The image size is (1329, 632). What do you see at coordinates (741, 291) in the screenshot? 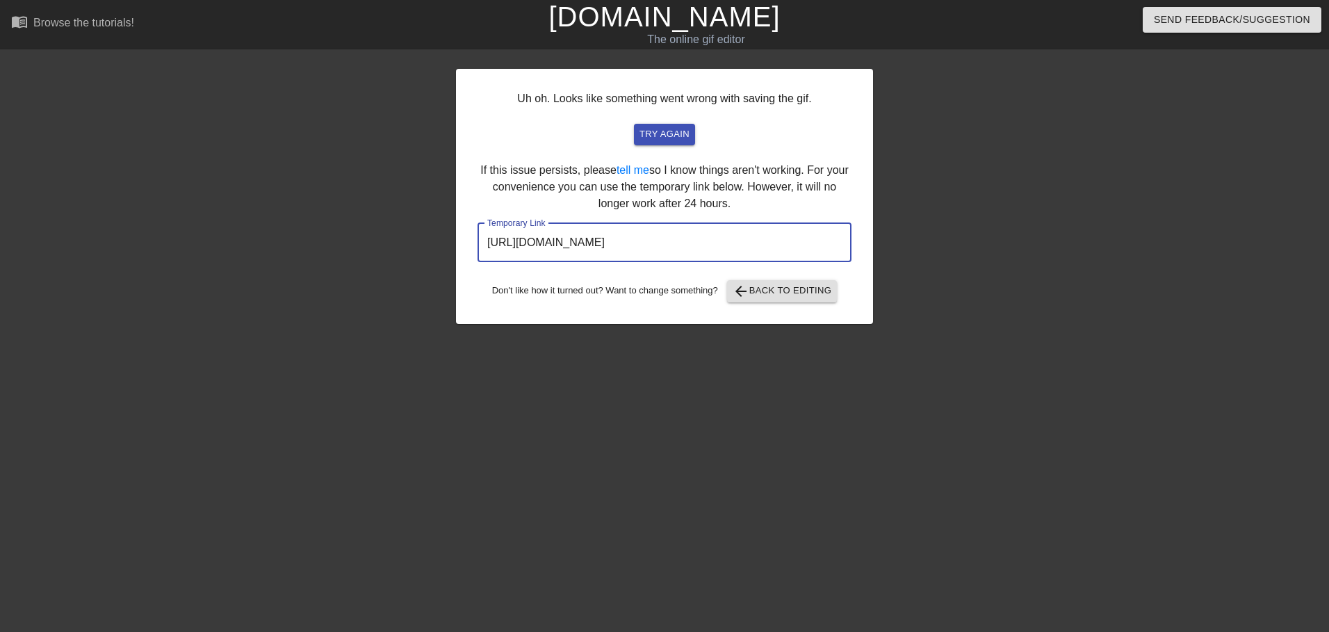
I see `span: arrow_back` at bounding box center [741, 291].